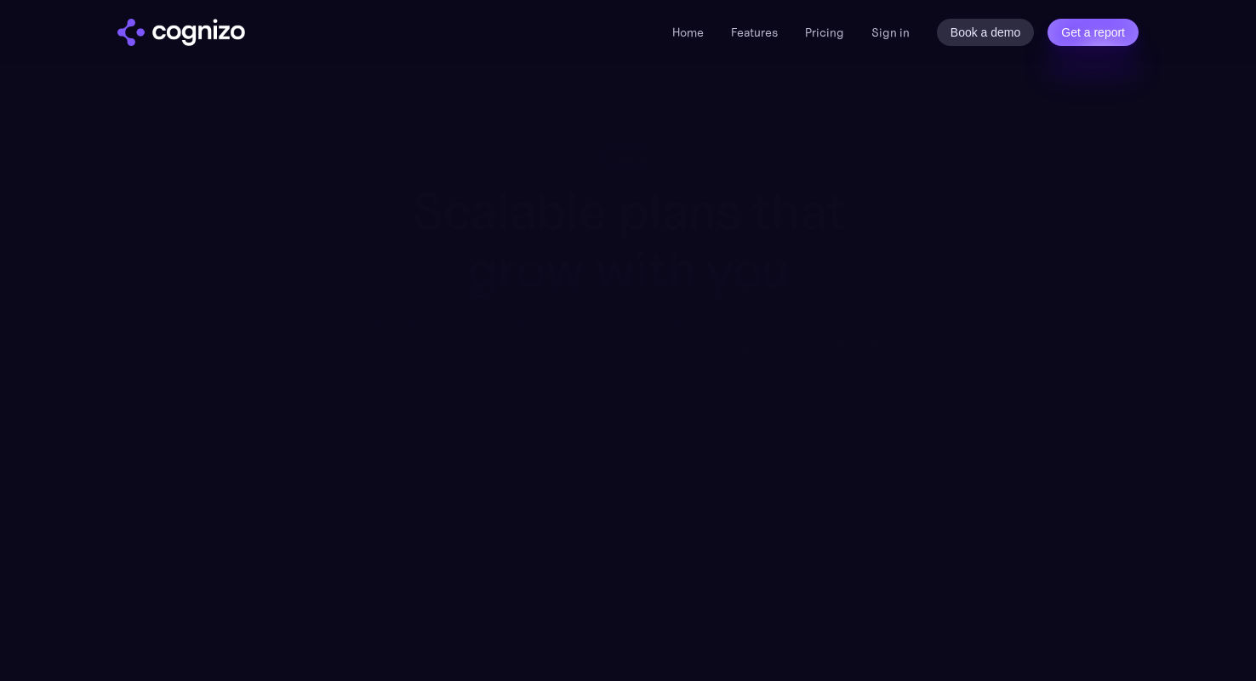 The width and height of the screenshot is (1256, 681). Describe the element at coordinates (688, 32) in the screenshot. I see `a: Home` at that location.